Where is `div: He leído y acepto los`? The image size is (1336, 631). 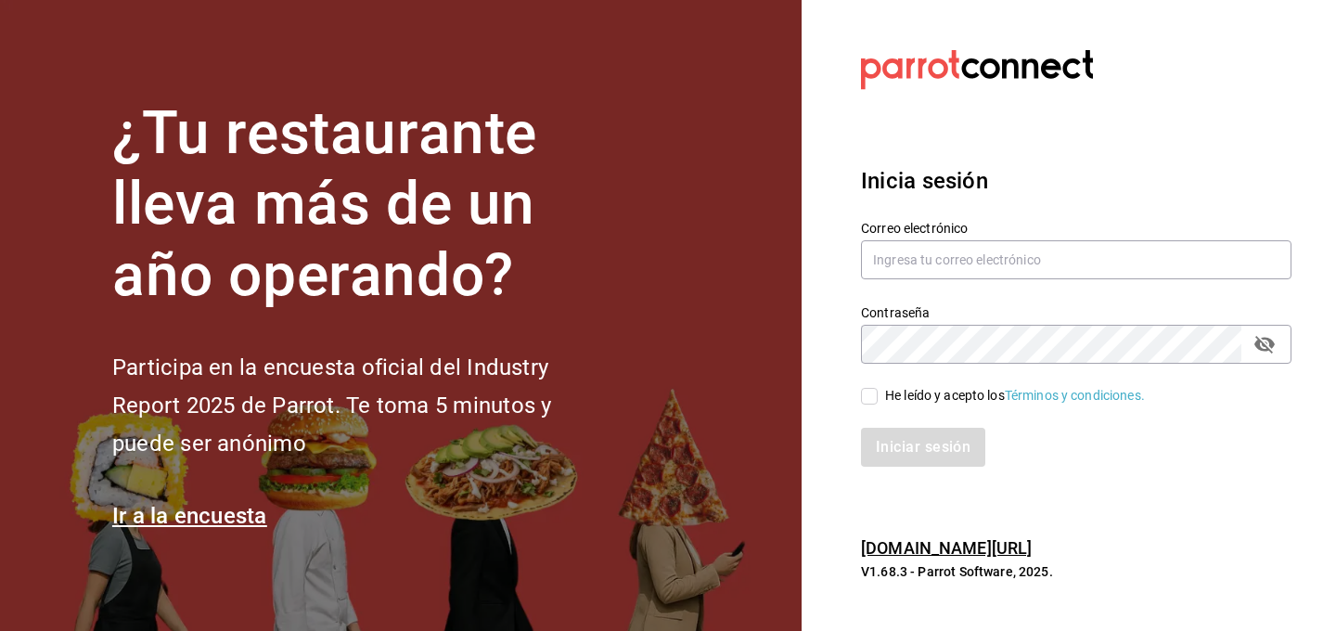
div: He leído y acepto los is located at coordinates (1015, 395).